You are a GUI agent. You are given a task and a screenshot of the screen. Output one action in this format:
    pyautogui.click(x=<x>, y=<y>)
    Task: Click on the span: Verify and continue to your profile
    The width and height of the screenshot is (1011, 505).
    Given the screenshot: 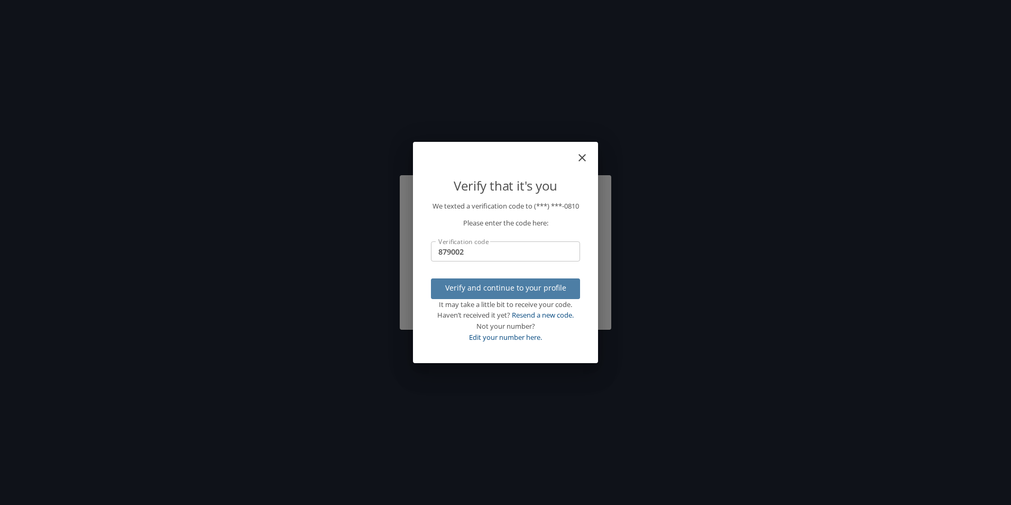 What is the action you would take?
    pyautogui.click(x=506, y=288)
    